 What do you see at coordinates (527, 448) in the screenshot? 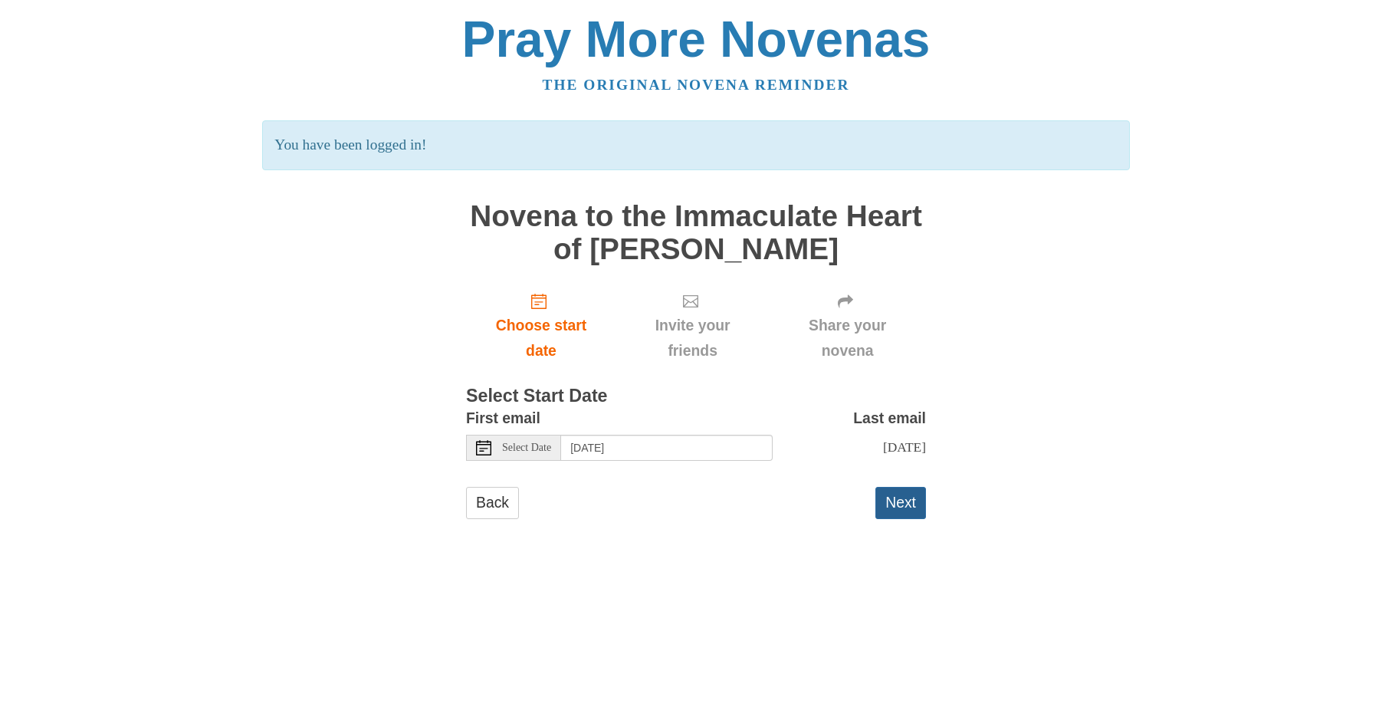
I see `span: Select Date` at bounding box center [527, 448].